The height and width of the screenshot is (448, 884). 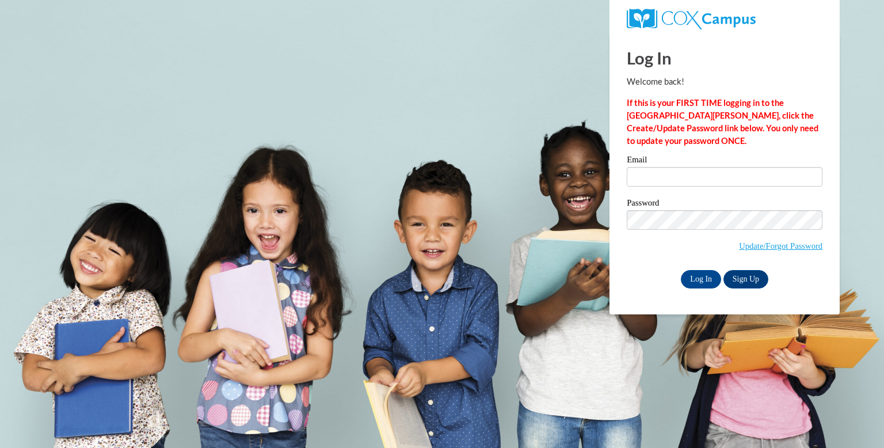 I want to click on img: COX Campus, so click(x=691, y=19).